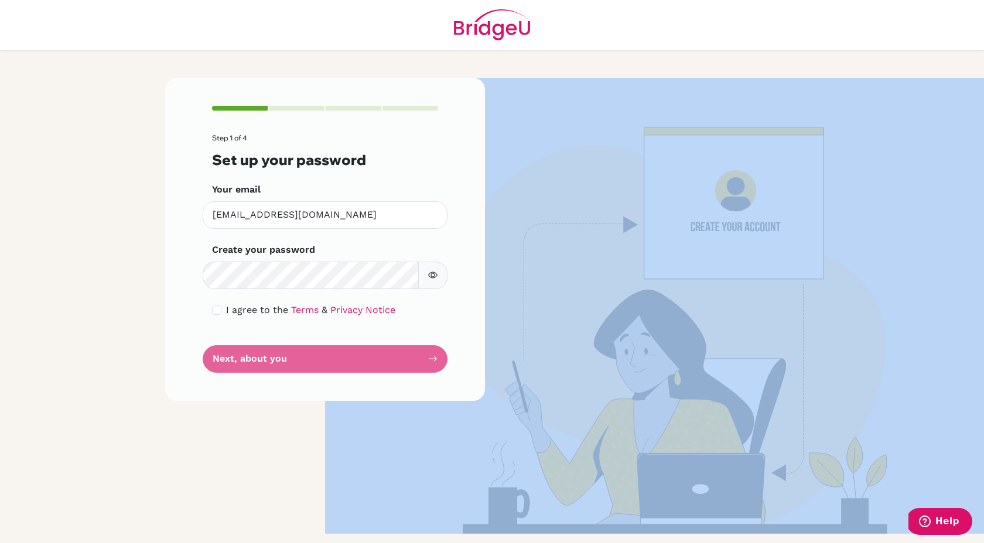 The width and height of the screenshot is (984, 543). Describe the element at coordinates (39, 13) in the screenshot. I see `span: Help` at that location.